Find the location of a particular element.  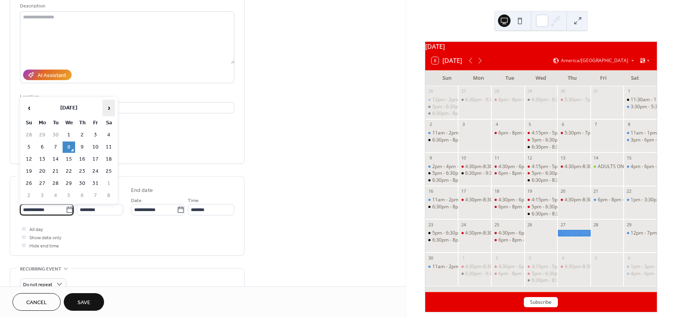

div: 6:30pm - 9:30pm - YOUNG LIFE is located at coordinates (499, 100).